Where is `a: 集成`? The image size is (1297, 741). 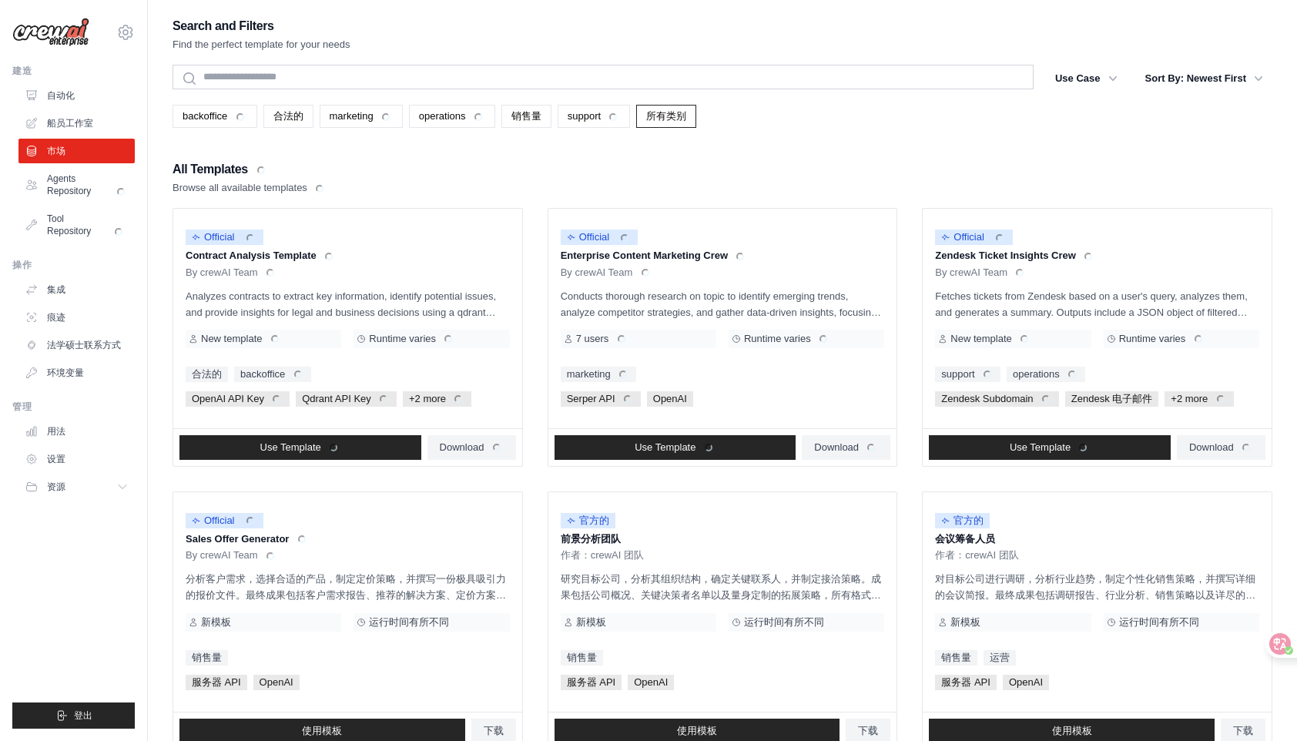
a: 集成 is located at coordinates (76, 290).